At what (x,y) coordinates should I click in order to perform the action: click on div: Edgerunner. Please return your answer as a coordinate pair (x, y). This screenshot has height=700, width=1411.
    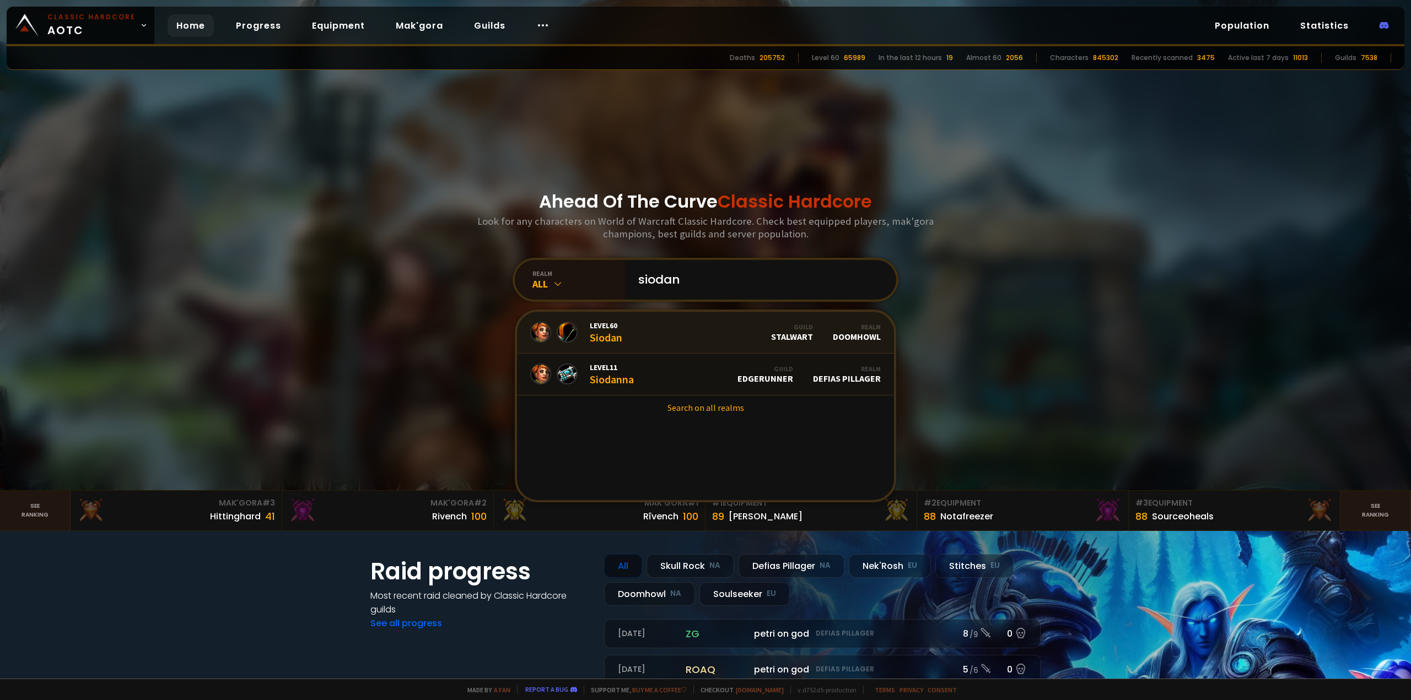
    Looking at the image, I should click on (765, 374).